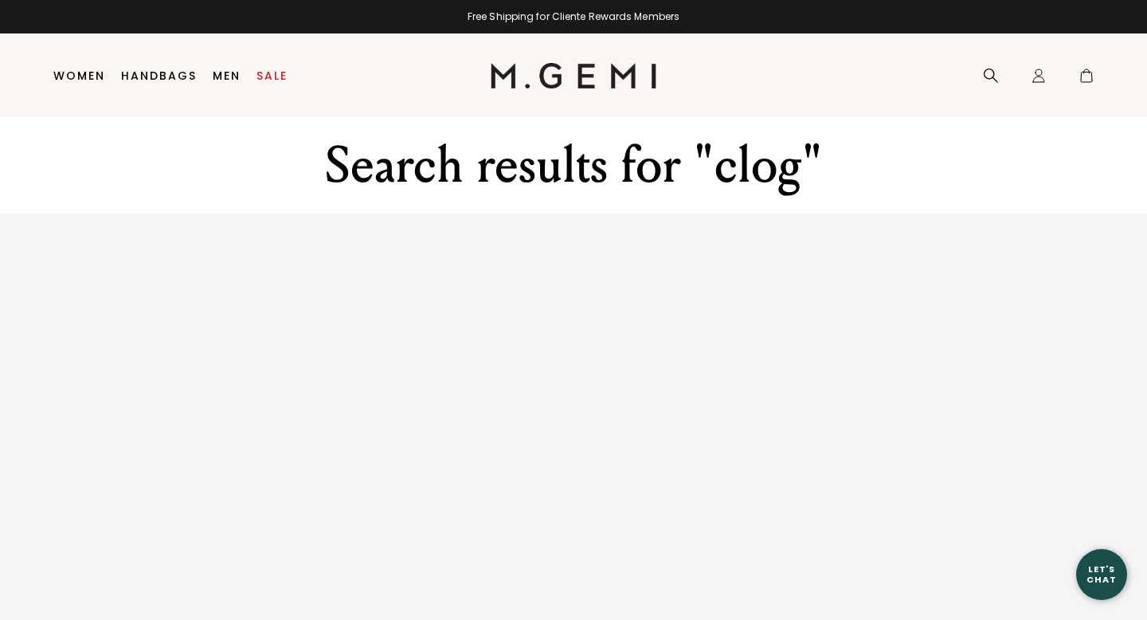  I want to click on div: Search results for "clog", so click(574, 166).